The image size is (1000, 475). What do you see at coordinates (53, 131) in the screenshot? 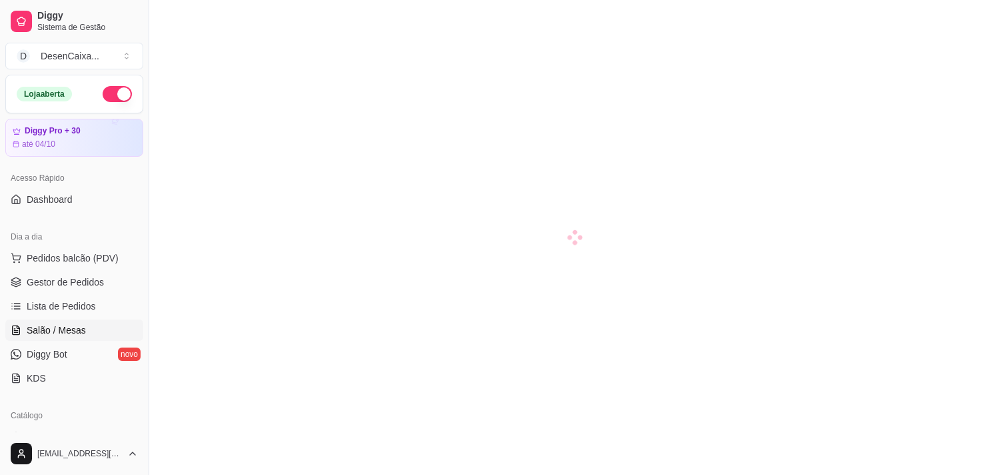
I see `article: Diggy Pro + 30` at bounding box center [53, 131].